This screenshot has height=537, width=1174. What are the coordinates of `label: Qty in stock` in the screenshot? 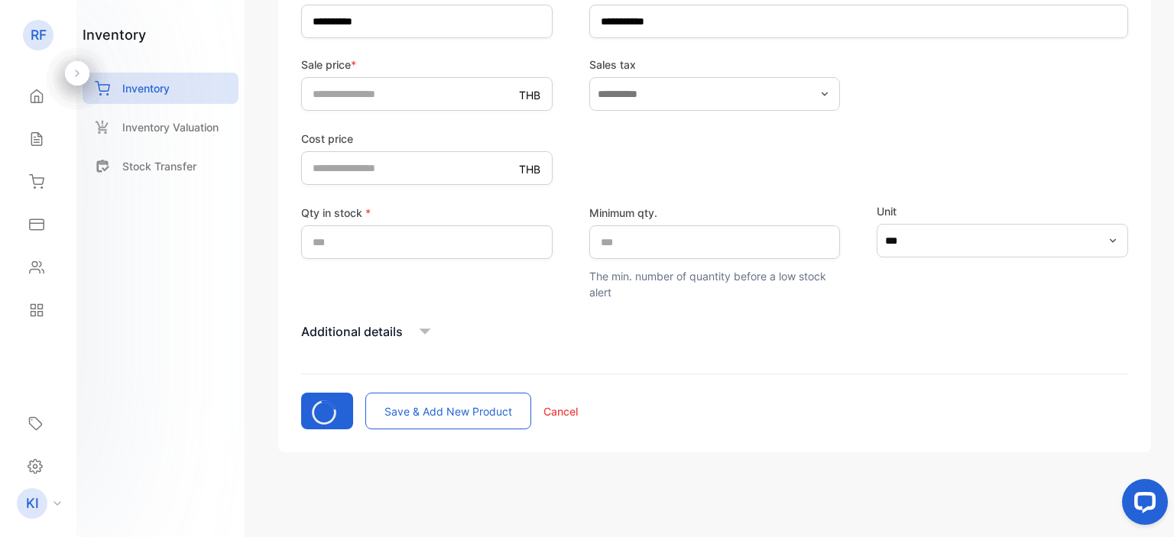 It's located at (427, 213).